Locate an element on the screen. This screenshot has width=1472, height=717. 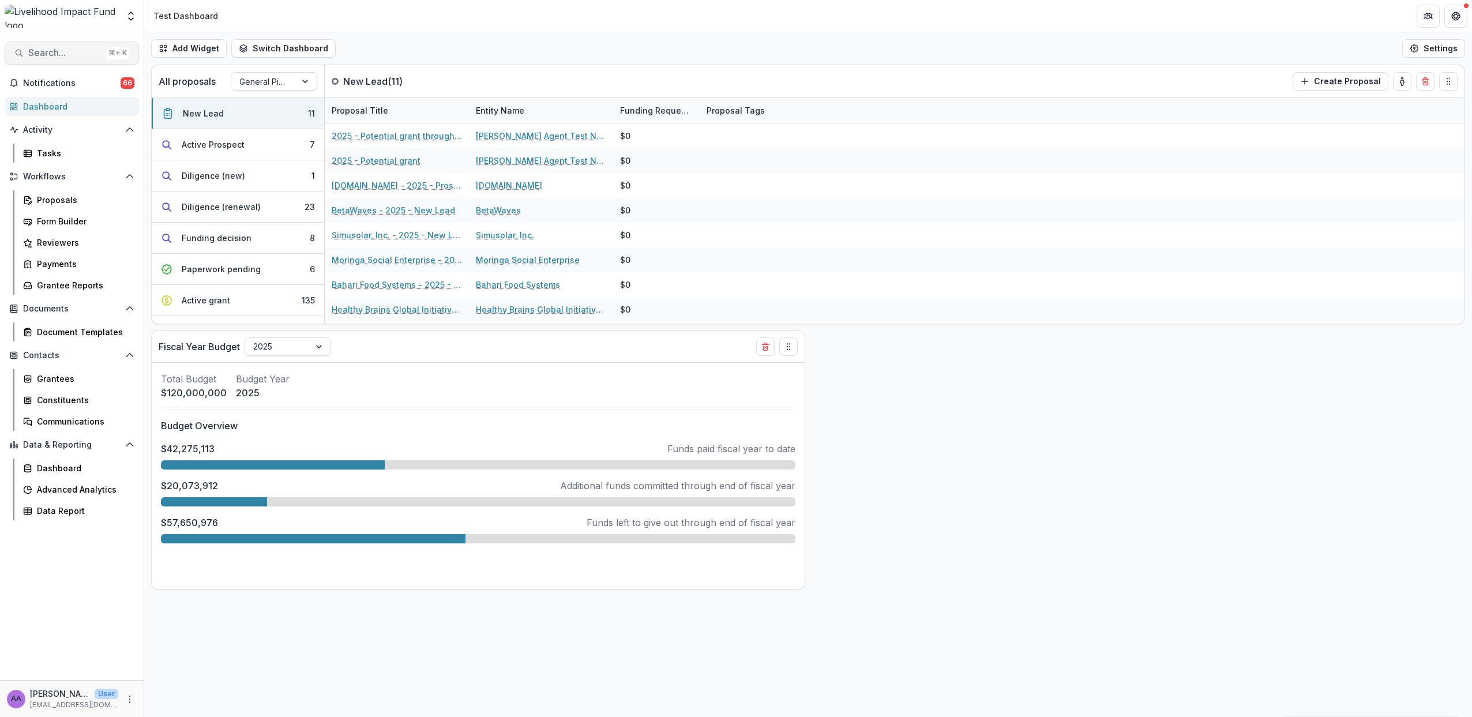
button: More is located at coordinates (130, 699).